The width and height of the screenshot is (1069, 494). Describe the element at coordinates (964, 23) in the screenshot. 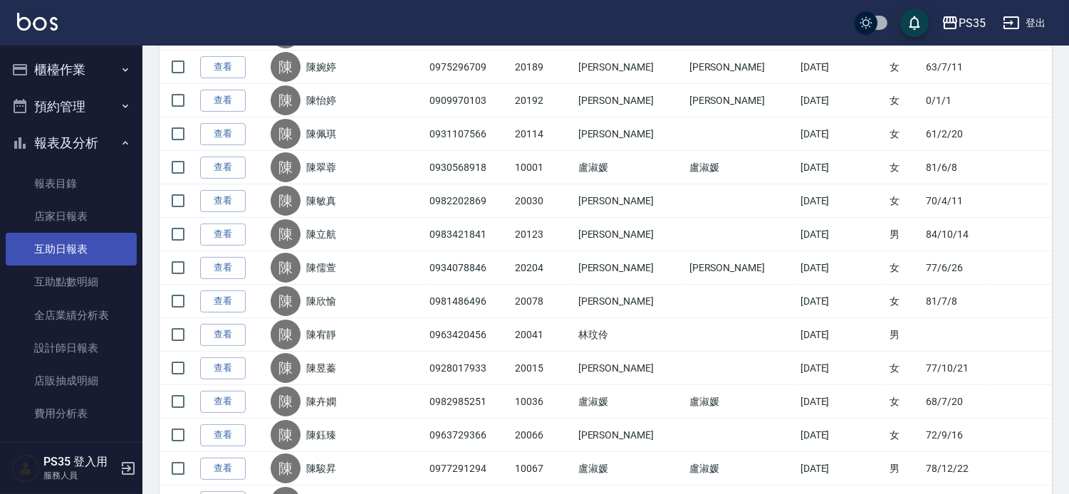

I see `button: PS35` at that location.